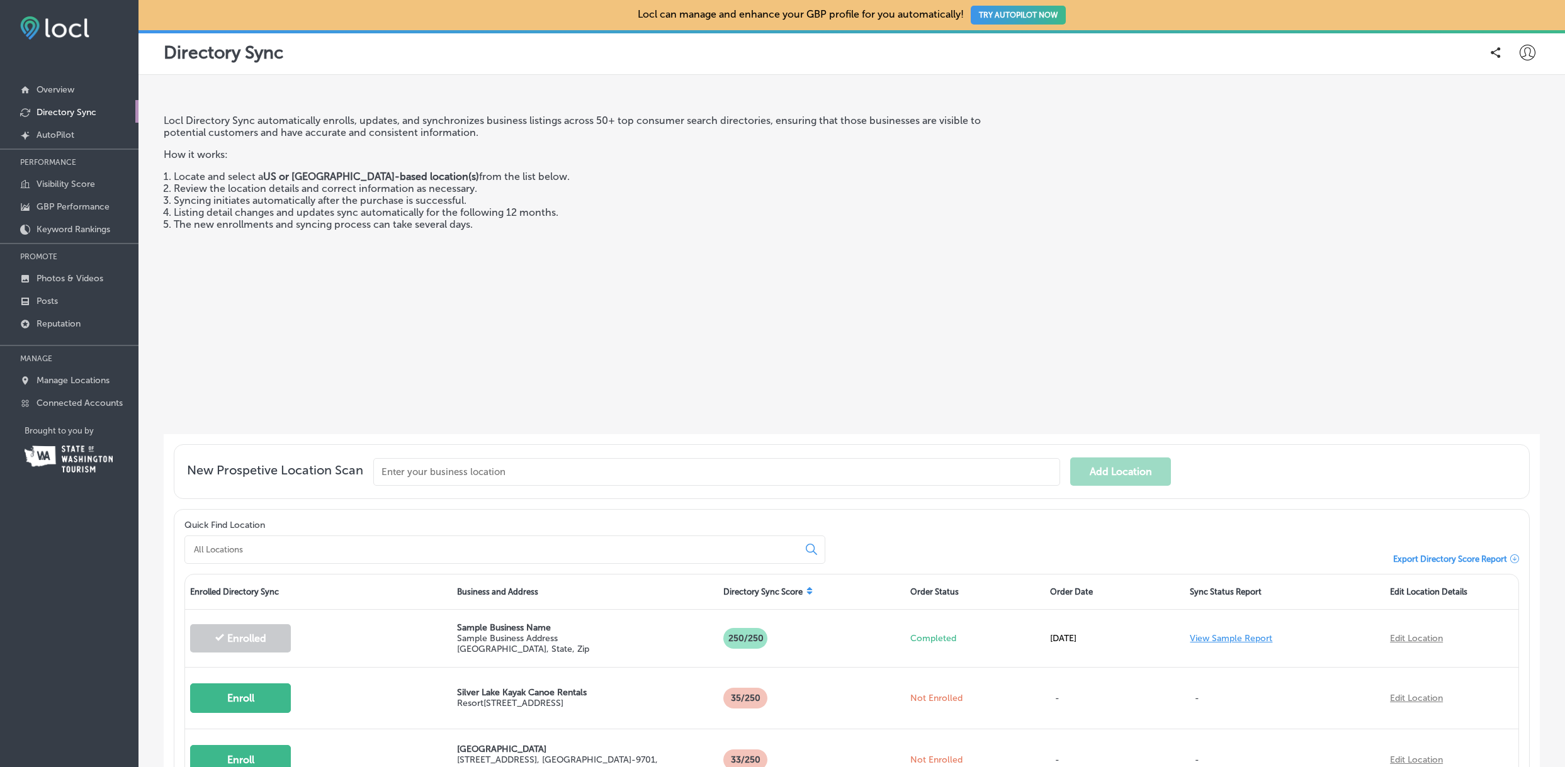  What do you see at coordinates (716, 472) in the screenshot?
I see `input: Enter your business location` at bounding box center [716, 472].